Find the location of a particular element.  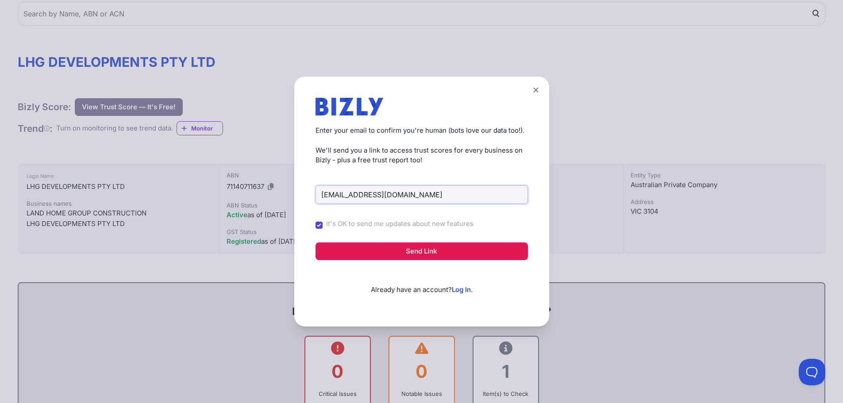

p: Already have an account? . is located at coordinates (422, 283).